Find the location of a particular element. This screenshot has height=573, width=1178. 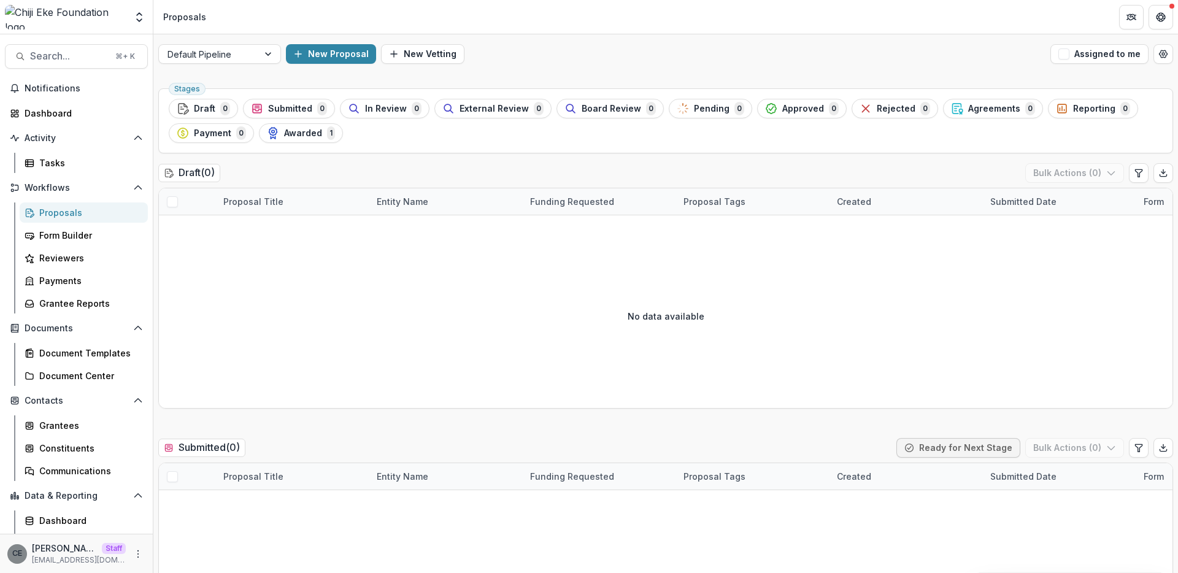

div: Reviewers is located at coordinates (88, 258).